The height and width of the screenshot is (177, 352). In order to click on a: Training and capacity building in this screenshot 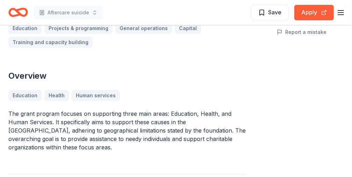, I will do `click(50, 42)`.